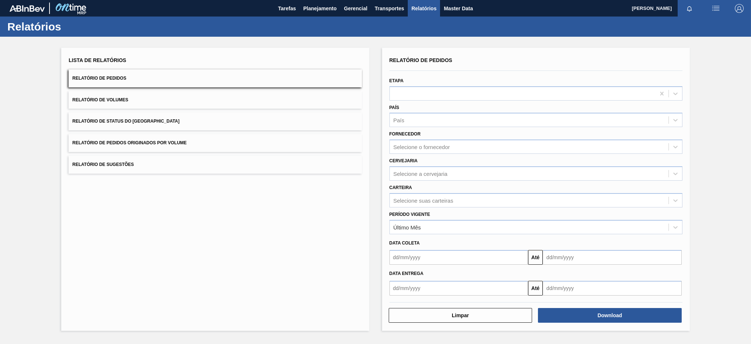  Describe the element at coordinates (689, 8) in the screenshot. I see `button: Notificações` at that location.